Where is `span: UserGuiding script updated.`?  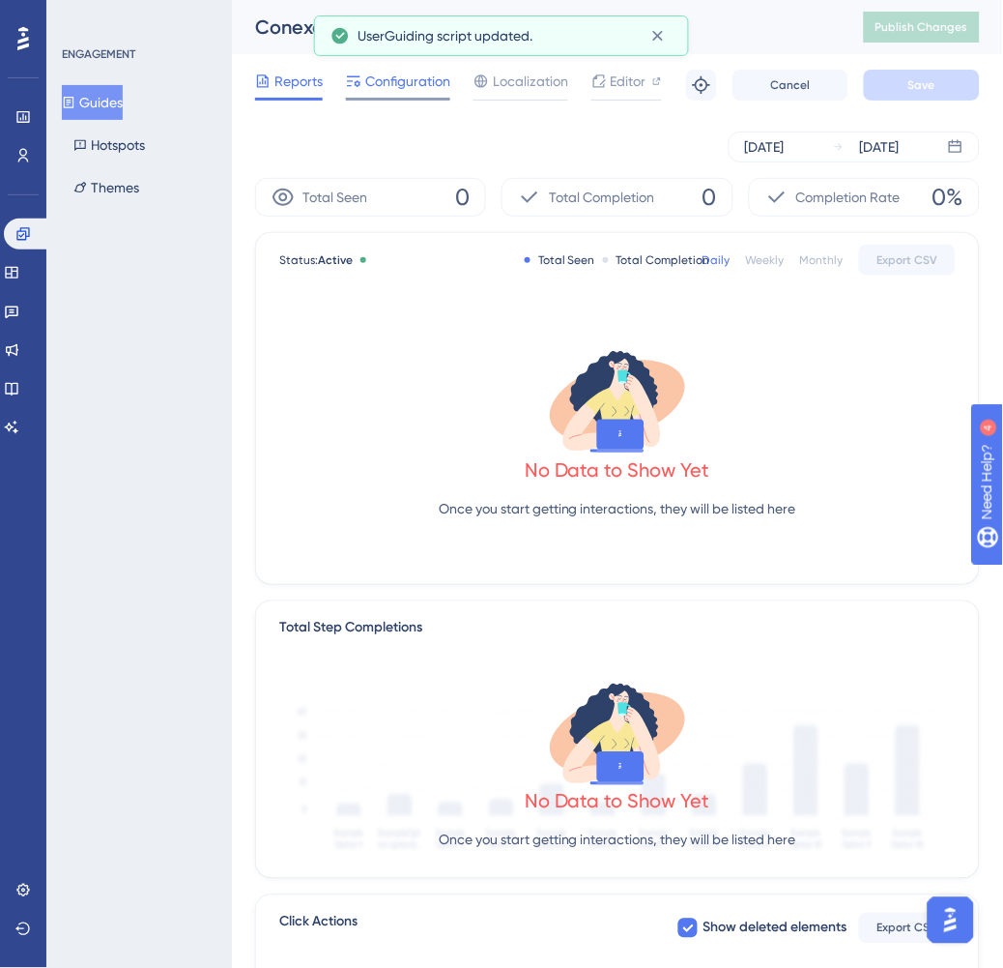
span: UserGuiding script updated. is located at coordinates (445, 36).